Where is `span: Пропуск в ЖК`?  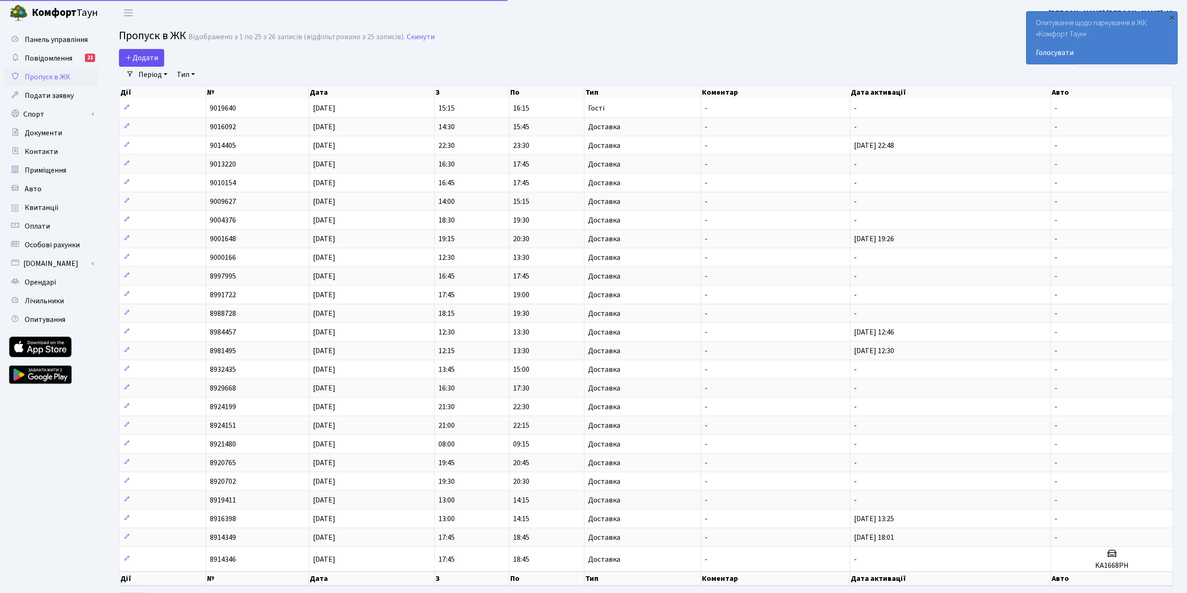
span: Пропуск в ЖК is located at coordinates (153, 35).